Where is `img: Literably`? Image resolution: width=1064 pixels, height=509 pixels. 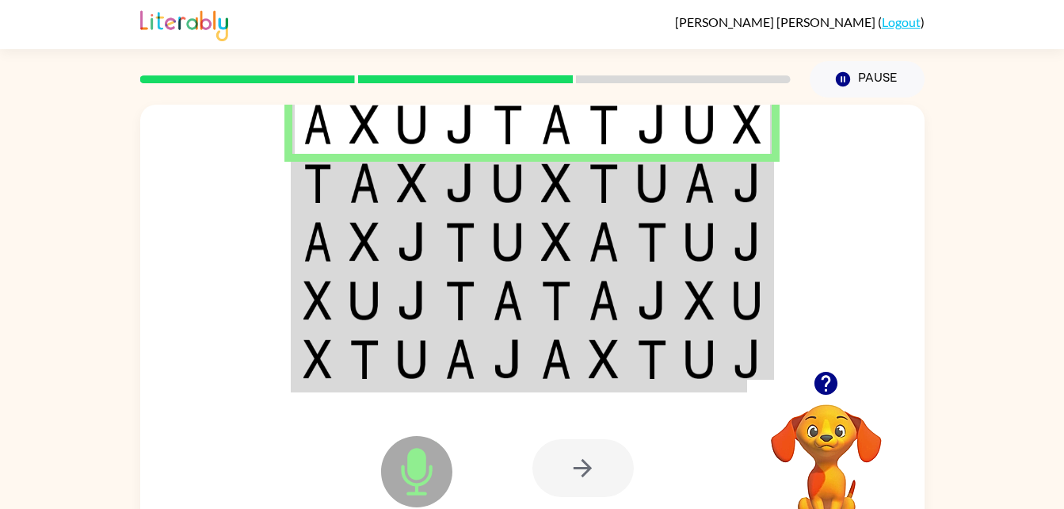 img: Literably is located at coordinates (184, 24).